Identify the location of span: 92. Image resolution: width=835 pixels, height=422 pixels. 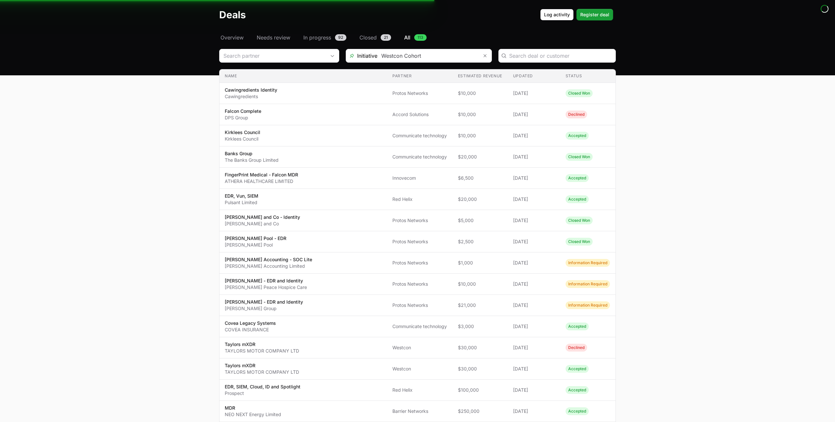
(341, 38).